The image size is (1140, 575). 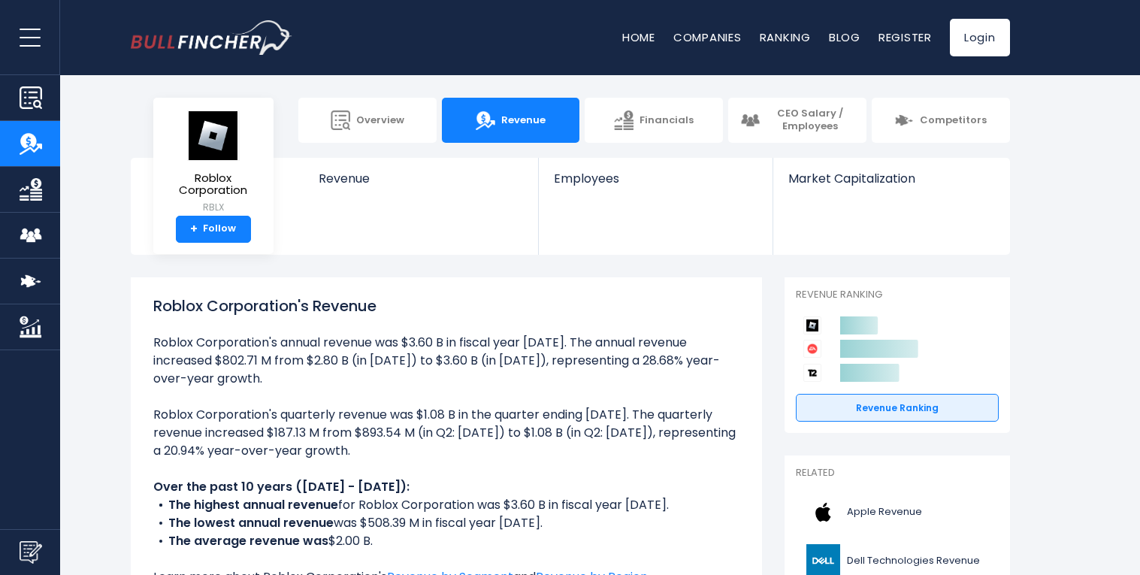 What do you see at coordinates (797, 120) in the screenshot?
I see `a: CEO Salary / Employees` at bounding box center [797, 120].